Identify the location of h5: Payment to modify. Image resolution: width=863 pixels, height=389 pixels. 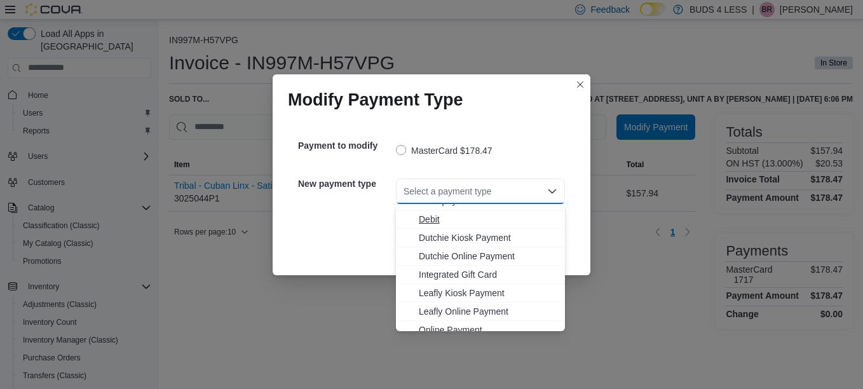
(346, 145).